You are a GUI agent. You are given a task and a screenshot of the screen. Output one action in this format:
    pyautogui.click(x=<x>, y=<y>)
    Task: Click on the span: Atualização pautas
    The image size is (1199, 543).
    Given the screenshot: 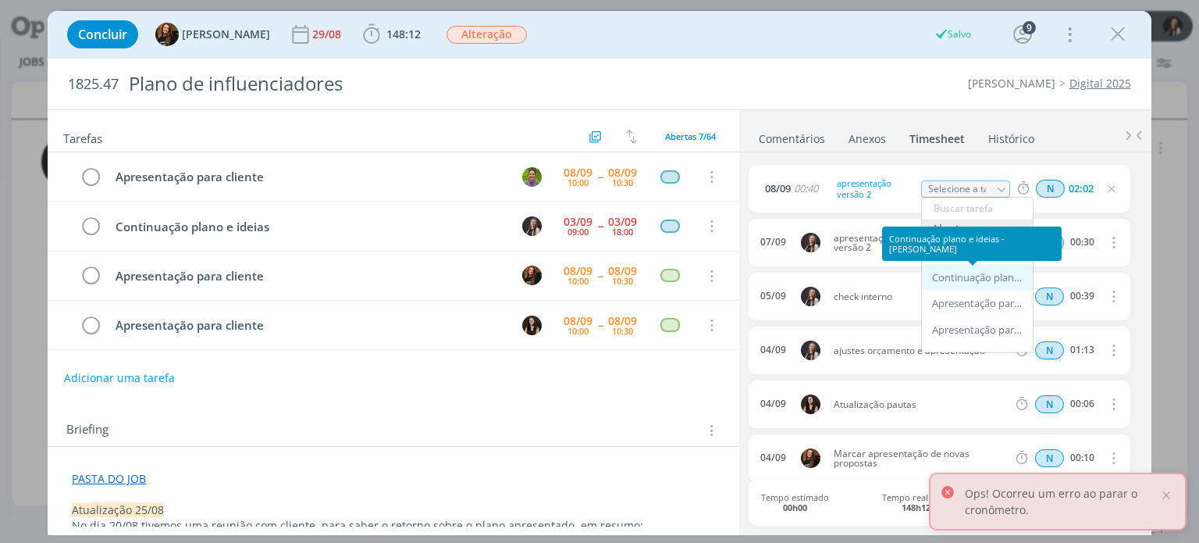 What is the action you would take?
    pyautogui.click(x=921, y=404)
    